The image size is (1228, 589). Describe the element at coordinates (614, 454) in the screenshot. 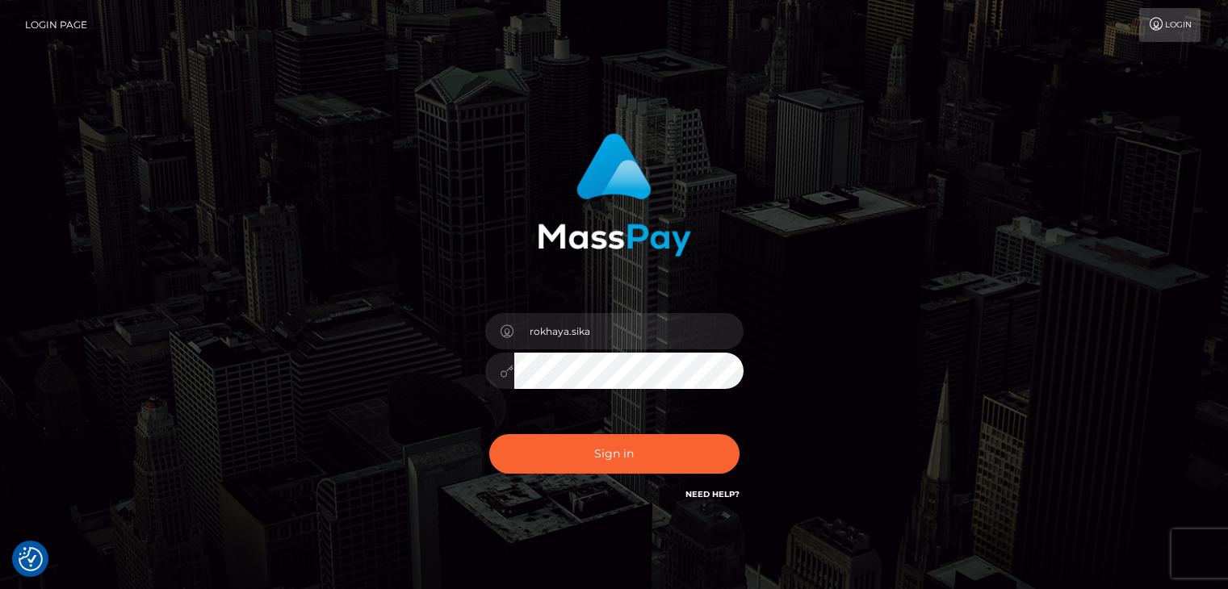

I see `button: Sign in` at that location.